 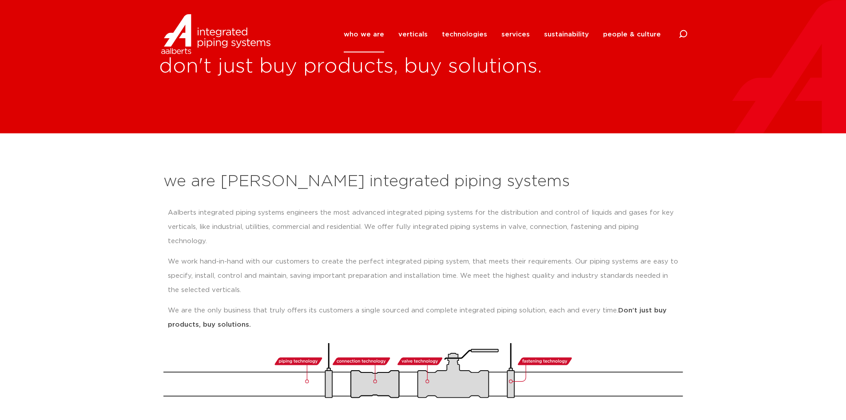 I want to click on a: verticals, so click(x=413, y=34).